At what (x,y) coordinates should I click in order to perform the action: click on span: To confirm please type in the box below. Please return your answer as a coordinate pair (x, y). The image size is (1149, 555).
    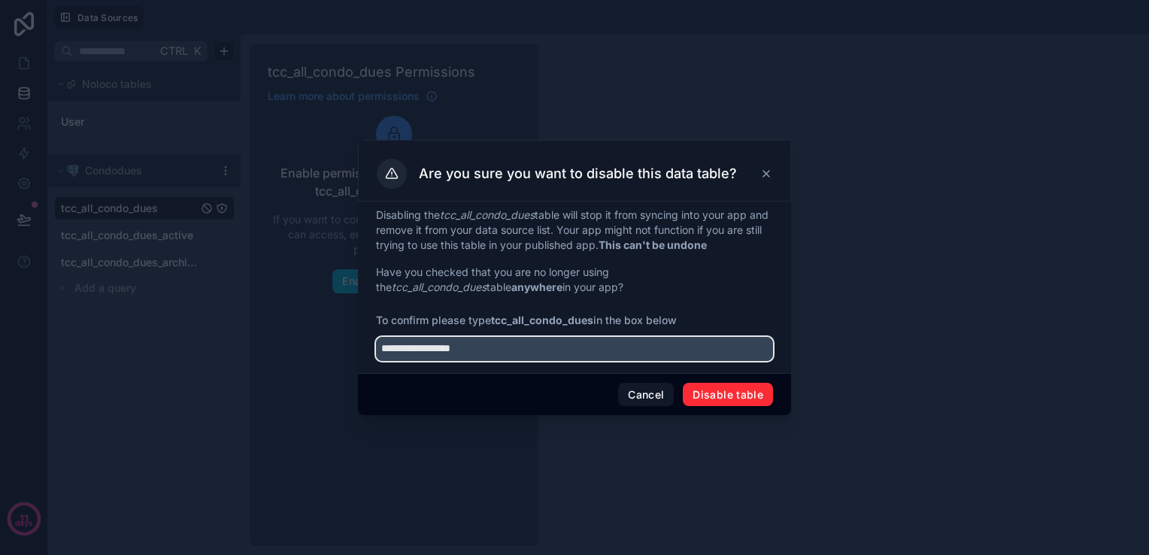
    Looking at the image, I should click on (574, 320).